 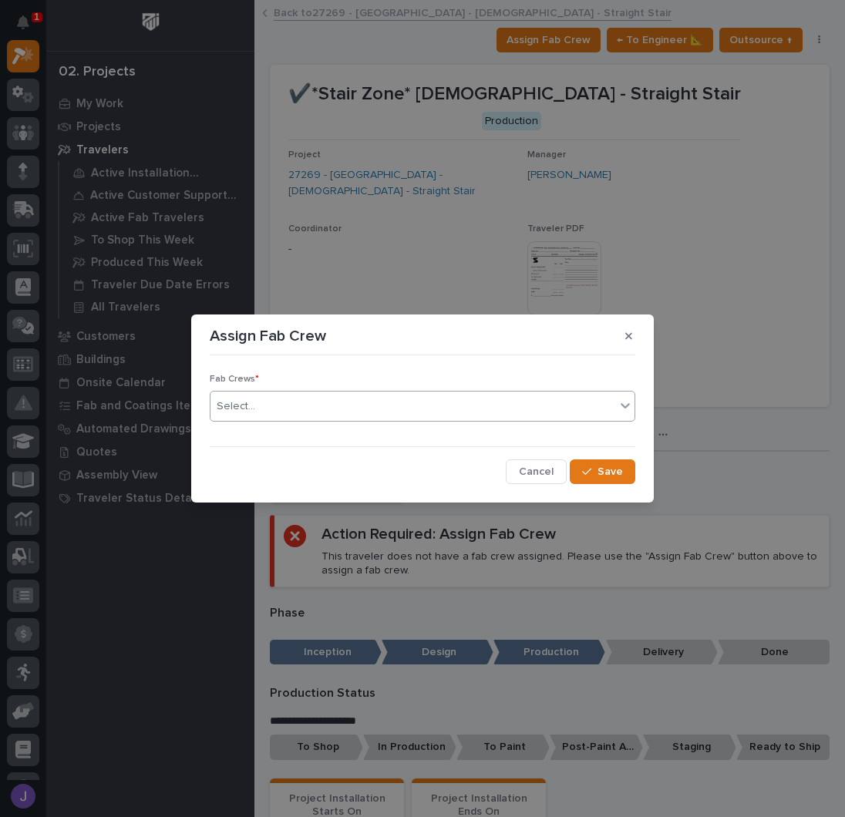 What do you see at coordinates (610, 472) in the screenshot?
I see `span: Save` at bounding box center [610, 472].